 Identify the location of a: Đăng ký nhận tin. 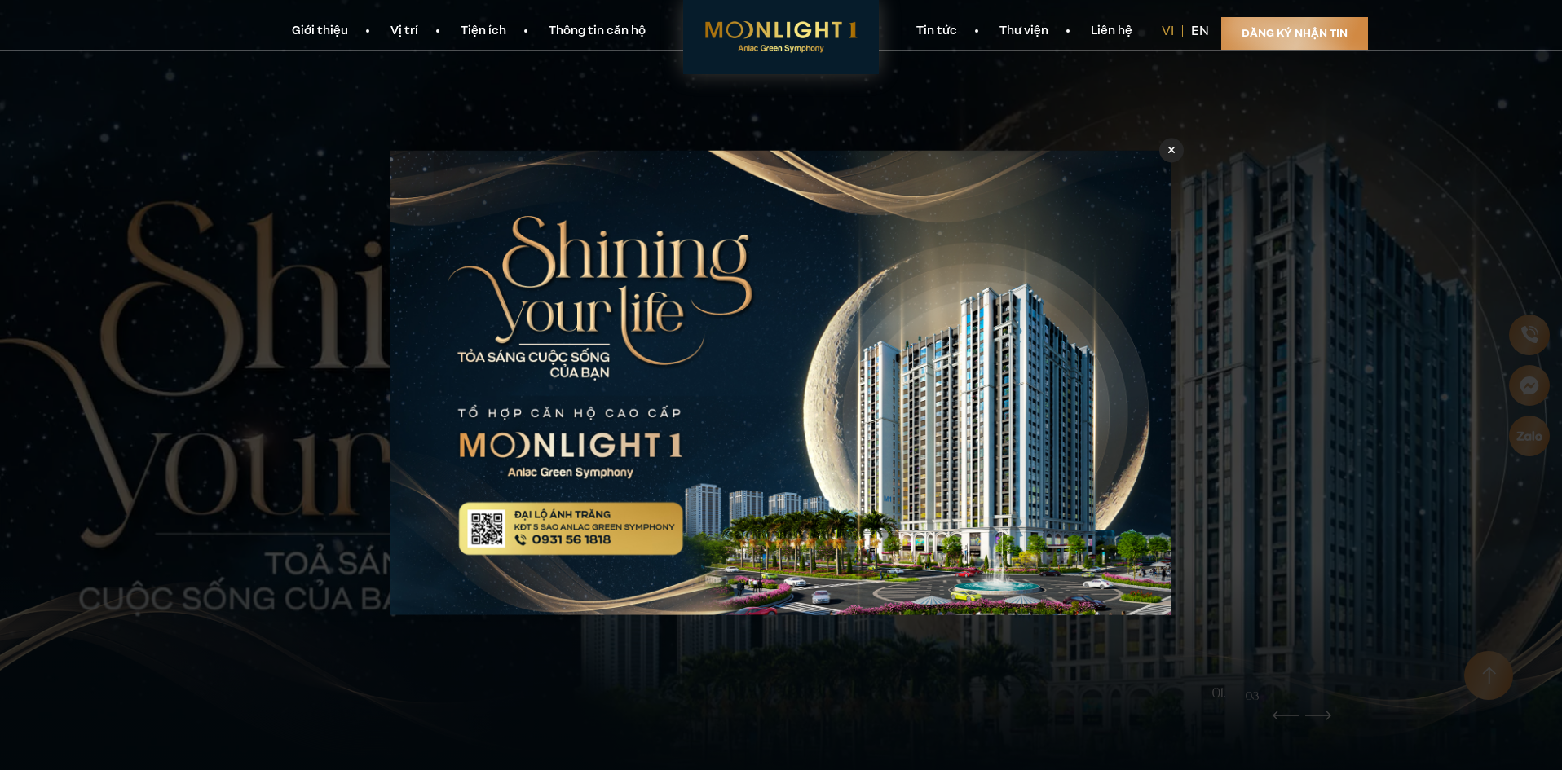
(1295, 33).